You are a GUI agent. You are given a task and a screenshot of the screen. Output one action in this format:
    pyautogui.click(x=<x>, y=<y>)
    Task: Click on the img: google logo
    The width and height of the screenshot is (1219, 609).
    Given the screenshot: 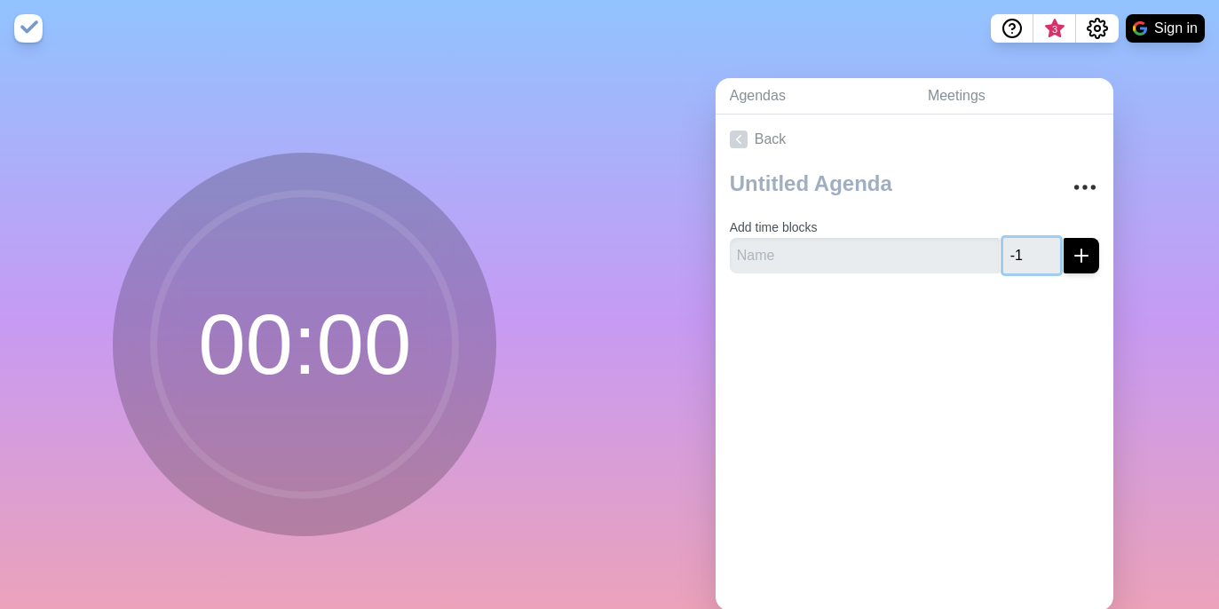 What is the action you would take?
    pyautogui.click(x=1140, y=28)
    